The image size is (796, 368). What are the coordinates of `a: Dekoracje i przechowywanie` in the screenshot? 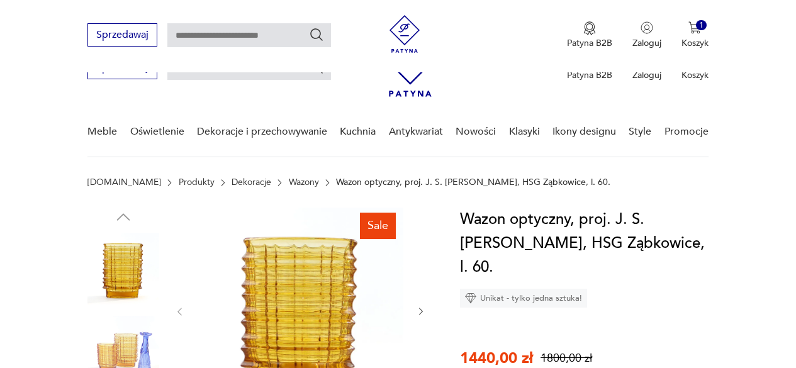 It's located at (262, 132).